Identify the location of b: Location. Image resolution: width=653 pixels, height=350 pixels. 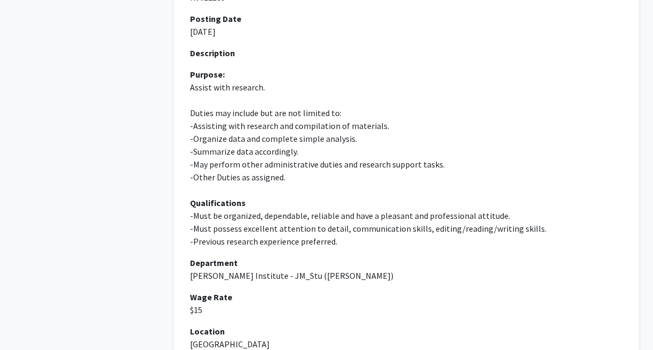
(207, 331).